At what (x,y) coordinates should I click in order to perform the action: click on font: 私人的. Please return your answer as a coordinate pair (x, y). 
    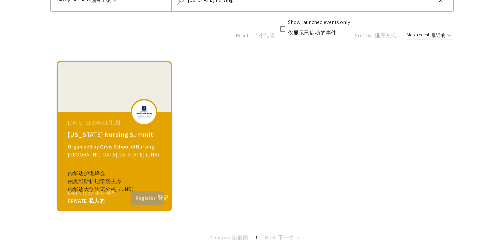
    Looking at the image, I should click on (97, 201).